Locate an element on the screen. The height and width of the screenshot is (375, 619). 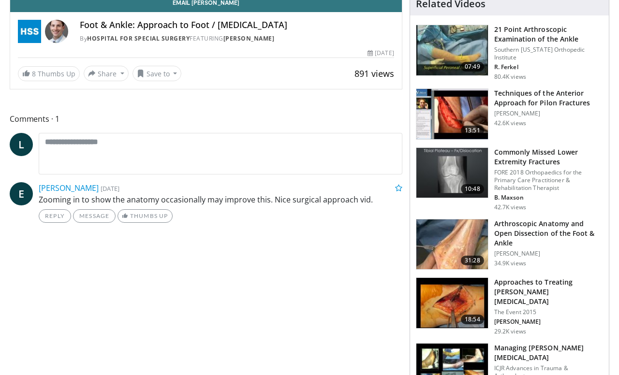
h3: Techniques of the Anterior Approach for Pilon Fractures is located at coordinates (549, 98).